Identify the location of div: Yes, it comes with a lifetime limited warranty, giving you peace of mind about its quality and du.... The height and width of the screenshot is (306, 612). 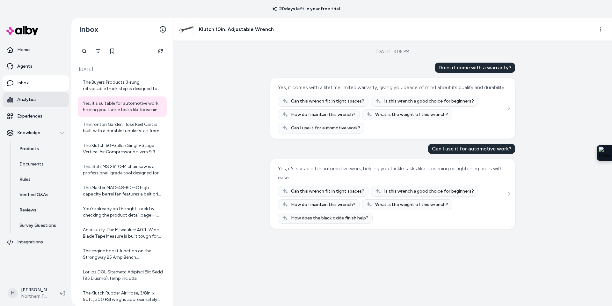
(392, 87).